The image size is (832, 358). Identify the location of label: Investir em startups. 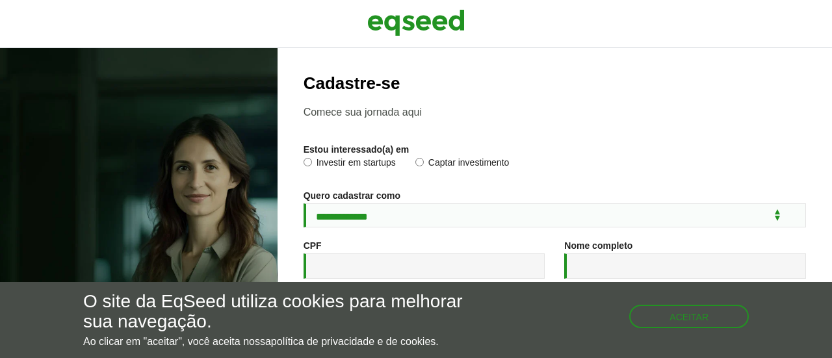
(350, 164).